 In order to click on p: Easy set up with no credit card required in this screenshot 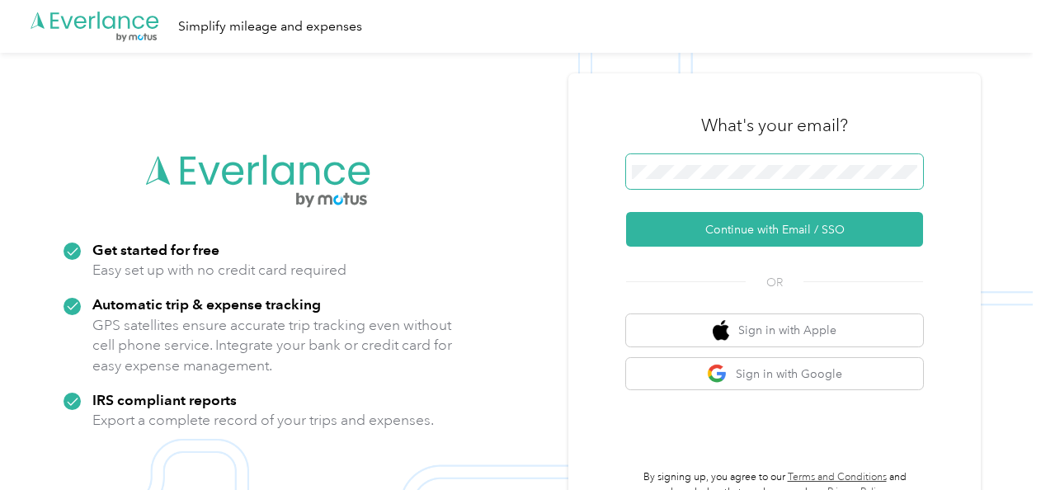, I will do `click(219, 270)`.